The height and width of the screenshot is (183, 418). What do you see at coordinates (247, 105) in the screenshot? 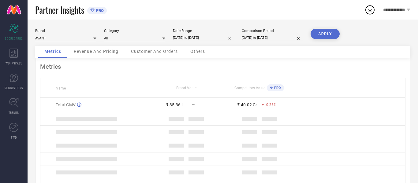
I see `div: ₹ 40.02 Cr` at bounding box center [247, 105].